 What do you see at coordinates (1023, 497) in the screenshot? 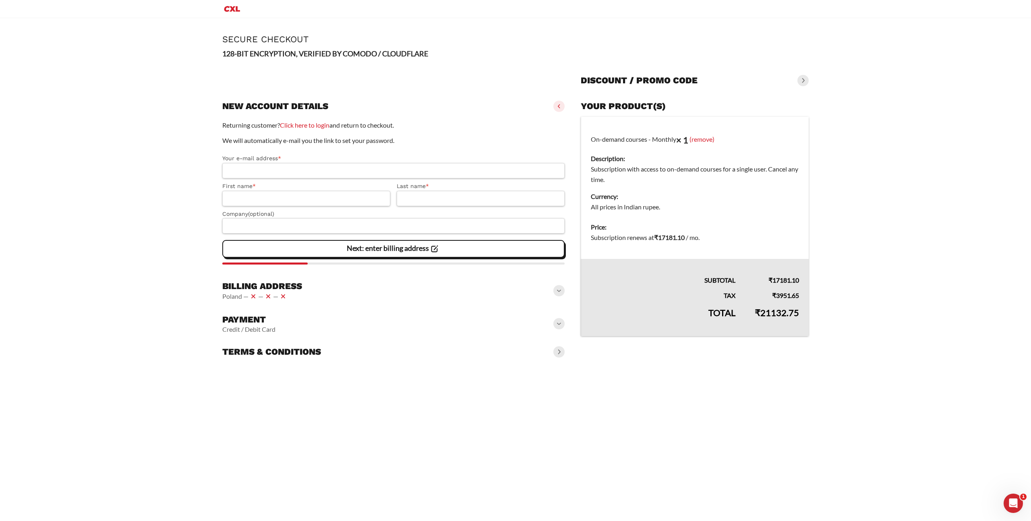
I see `span: 1` at bounding box center [1023, 497].